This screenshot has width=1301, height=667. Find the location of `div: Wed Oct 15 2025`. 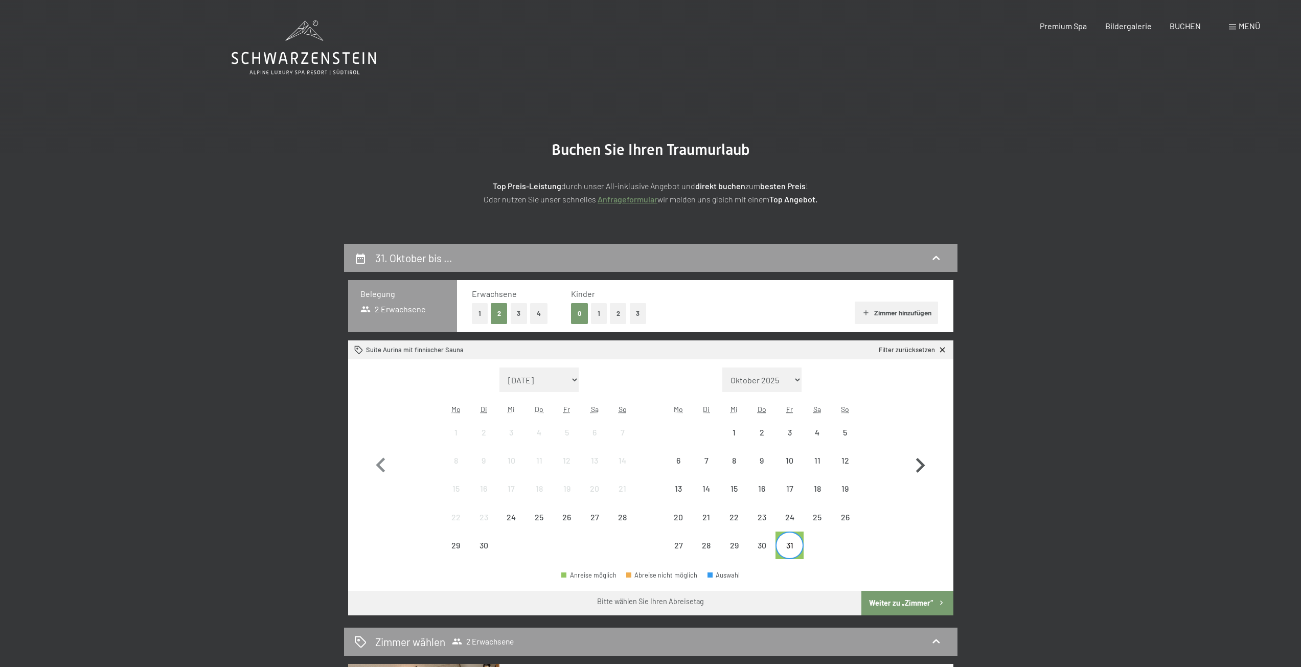

div: Wed Oct 15 2025 is located at coordinates (734, 489).